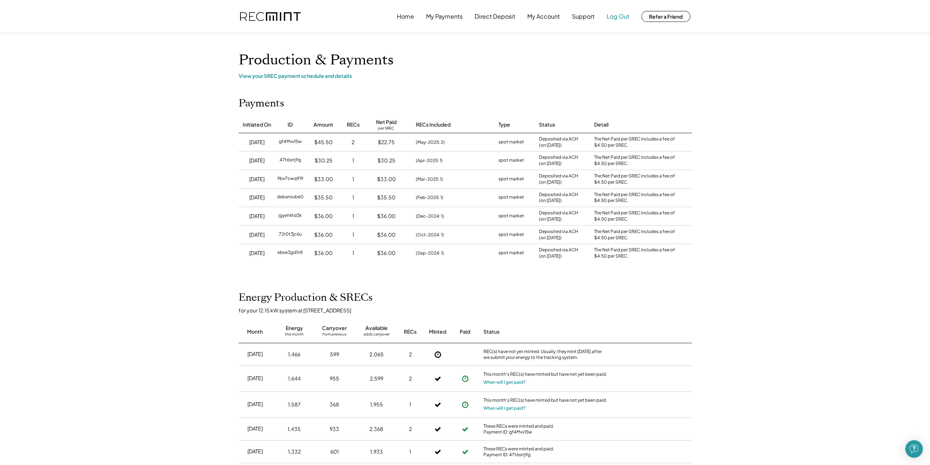 The image size is (930, 465). Describe the element at coordinates (261, 103) in the screenshot. I see `h2: Payments` at that location.